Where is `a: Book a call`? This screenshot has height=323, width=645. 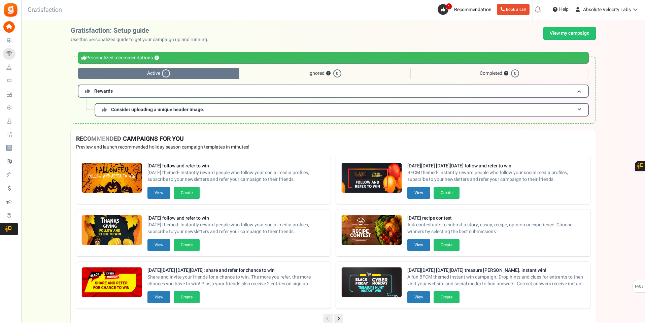
a: Book a call is located at coordinates (513, 9).